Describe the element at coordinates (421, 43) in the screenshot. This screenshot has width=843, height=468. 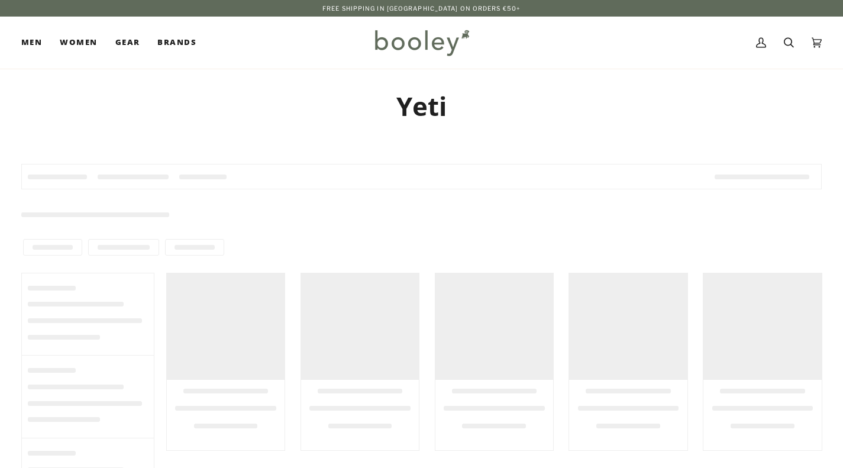
I see `img: Booley` at that location.